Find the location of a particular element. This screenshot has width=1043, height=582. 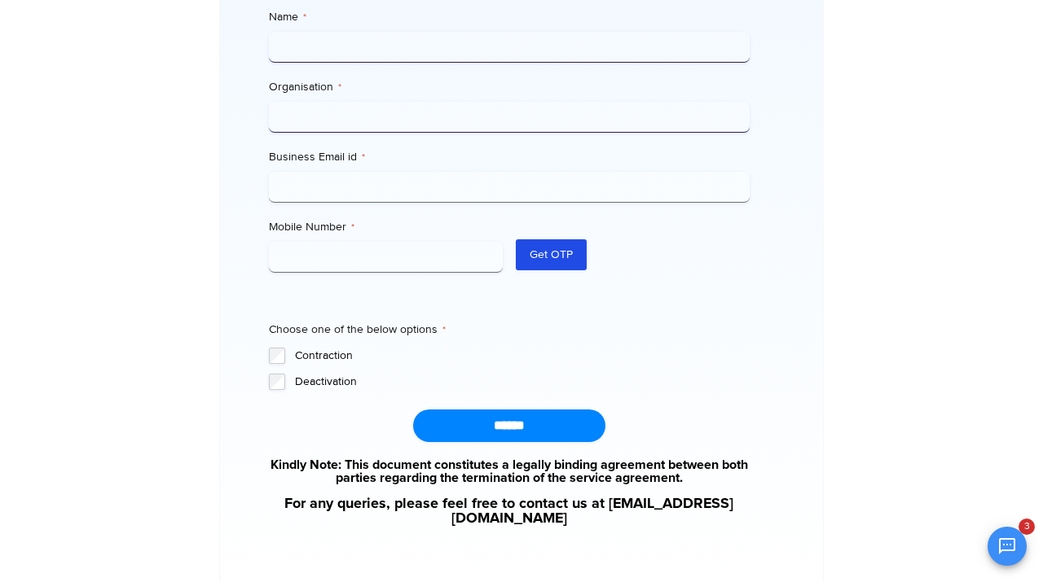

a: Kindly Note: This document constitutes a legally binding agreement between both parties regarding... is located at coordinates (509, 472).